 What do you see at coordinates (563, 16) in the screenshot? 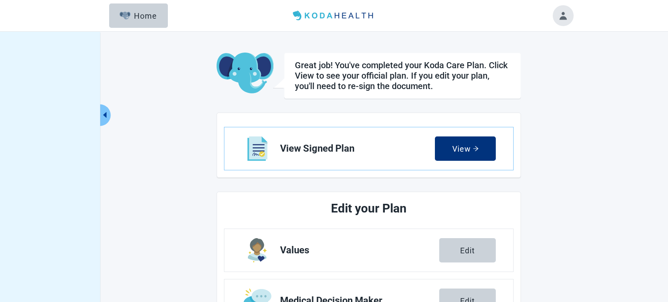
I see `button: Toggle account menu` at bounding box center [563, 16].